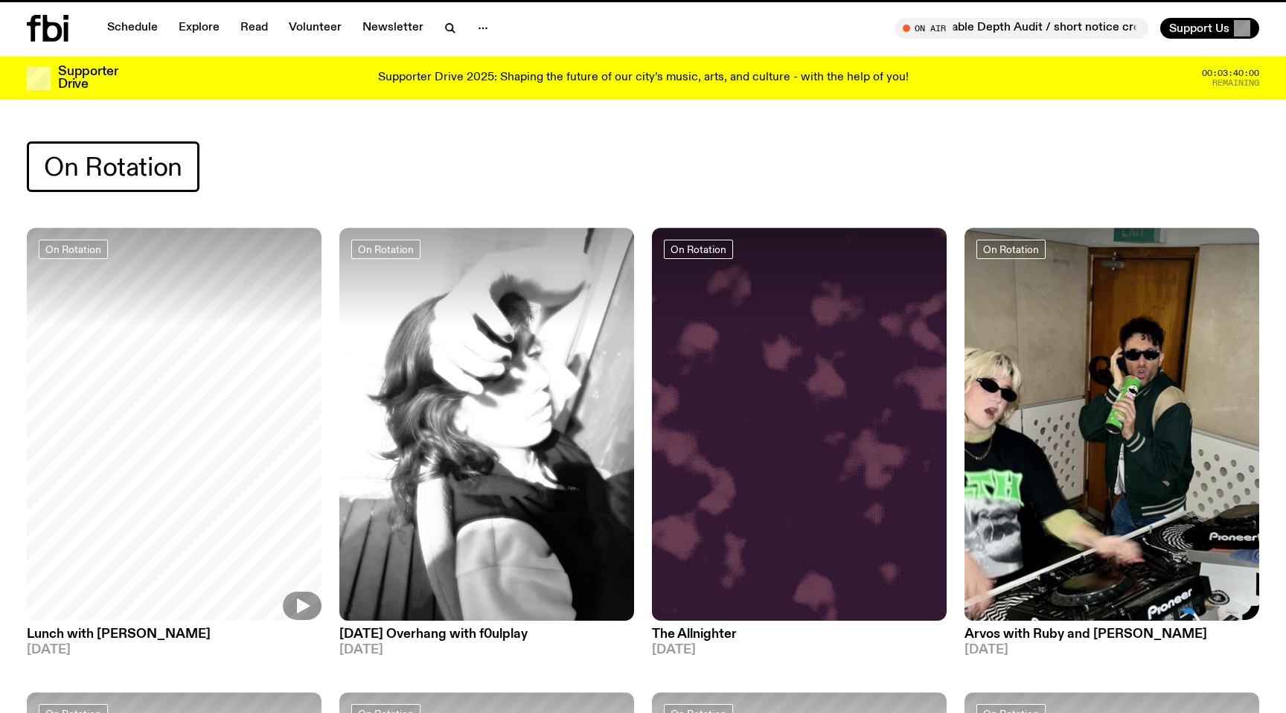 The height and width of the screenshot is (713, 1286). What do you see at coordinates (1022, 28) in the screenshot?
I see `button: On AirVariable Depth Audit / short notice cronies` at bounding box center [1022, 28].